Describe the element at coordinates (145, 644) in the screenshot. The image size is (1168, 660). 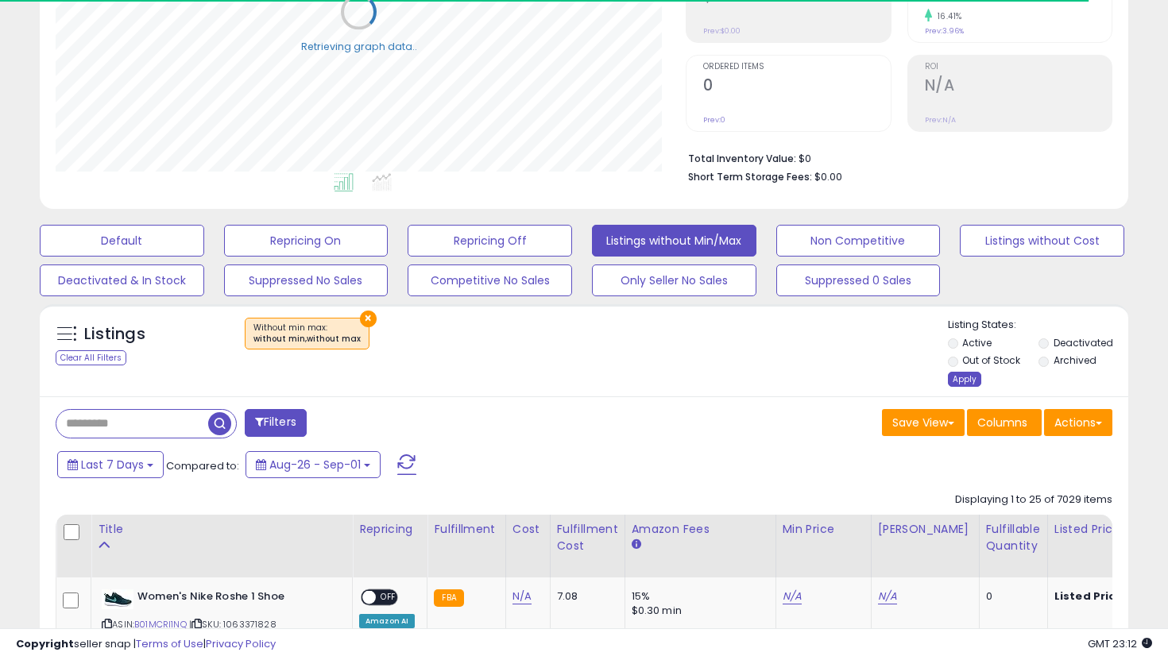
I see `div: seller snap | |` at that location.